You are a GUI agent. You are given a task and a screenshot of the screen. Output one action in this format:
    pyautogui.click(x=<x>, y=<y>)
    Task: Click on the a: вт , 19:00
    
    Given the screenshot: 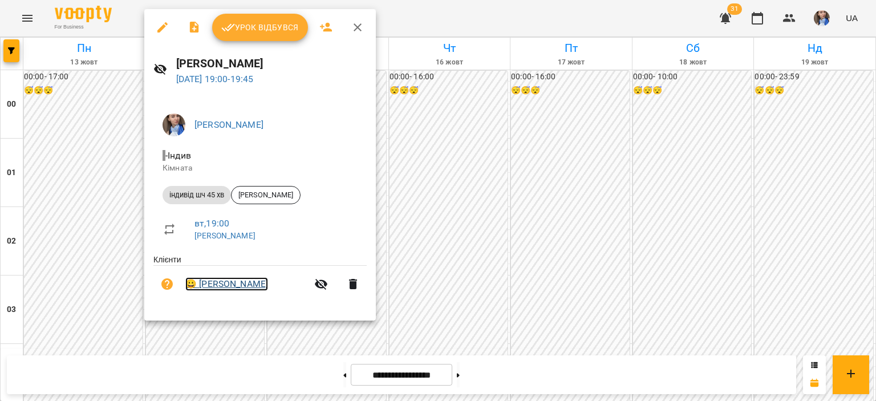 What is the action you would take?
    pyautogui.click(x=211, y=223)
    